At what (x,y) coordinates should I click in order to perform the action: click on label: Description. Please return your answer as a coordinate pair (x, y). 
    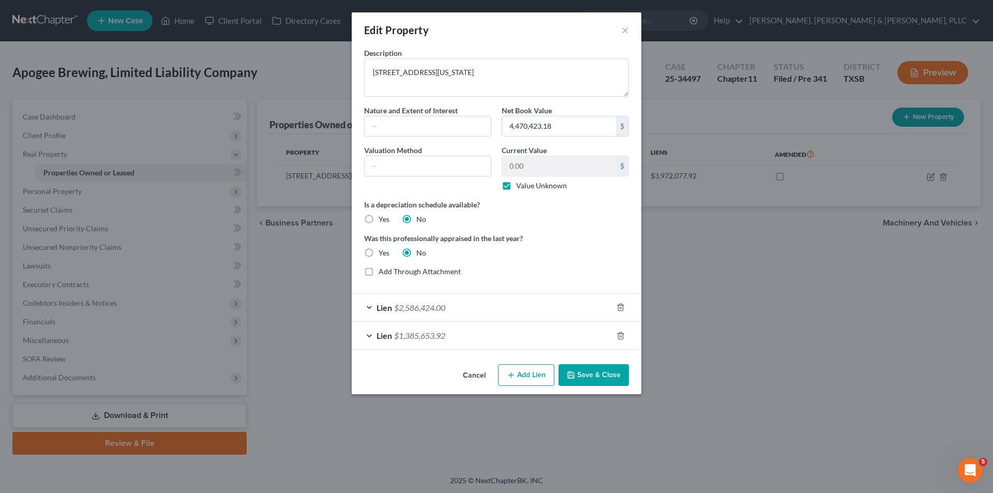
    Looking at the image, I should click on (383, 53).